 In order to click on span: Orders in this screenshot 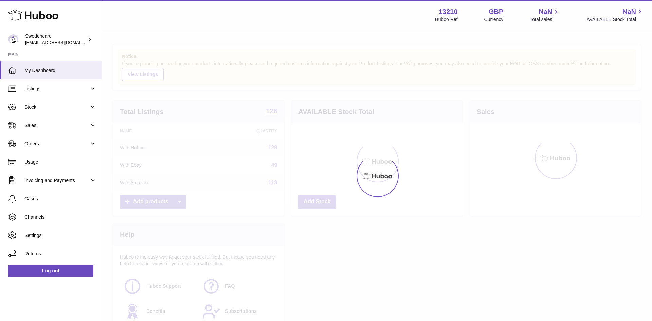, I will do `click(57, 144)`.